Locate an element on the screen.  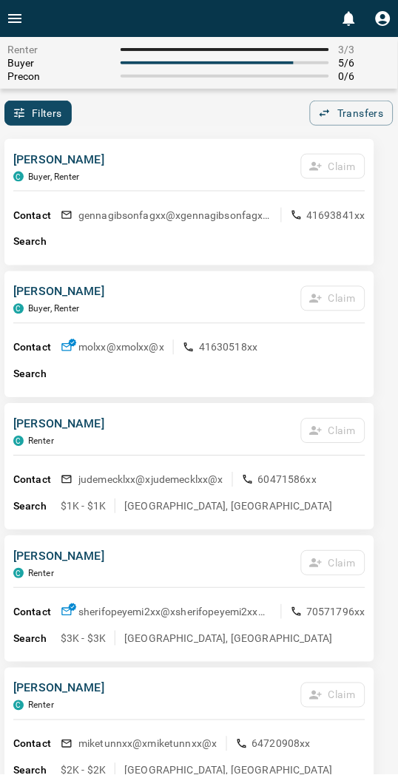
span: Renter is located at coordinates (59, 50).